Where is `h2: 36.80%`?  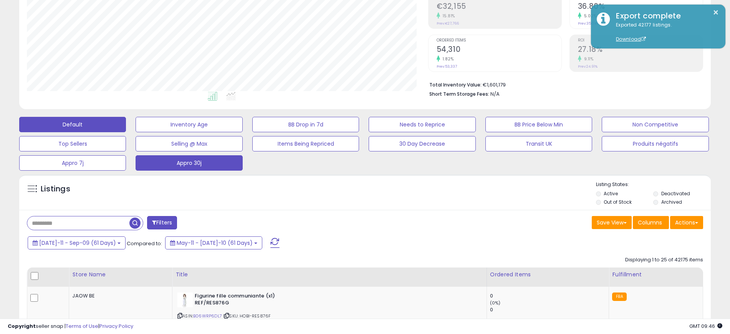 h2: 36.80% is located at coordinates (640, 7).